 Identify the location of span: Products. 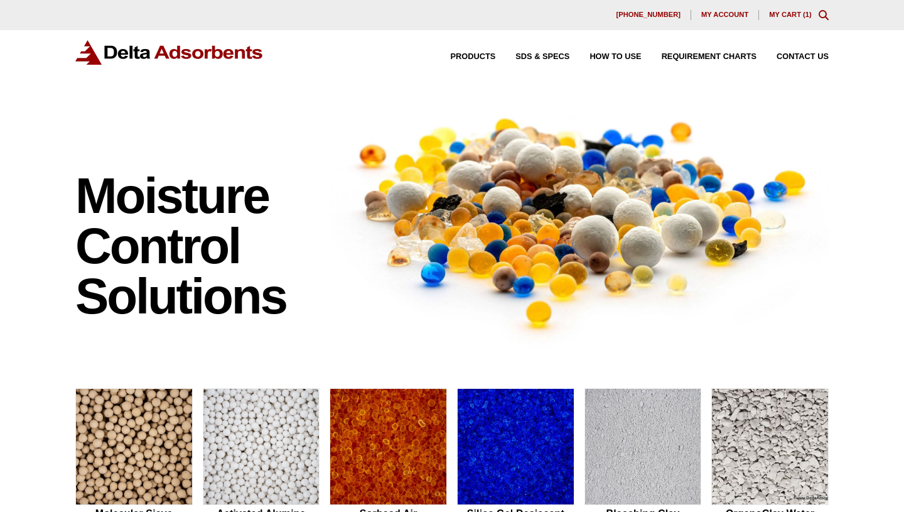
(474, 57).